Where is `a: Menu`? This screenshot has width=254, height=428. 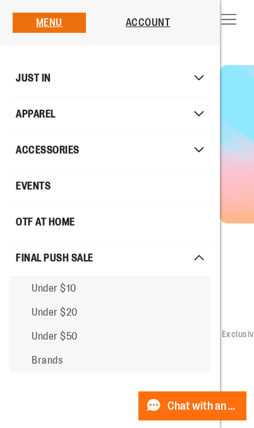
a: Menu is located at coordinates (49, 23).